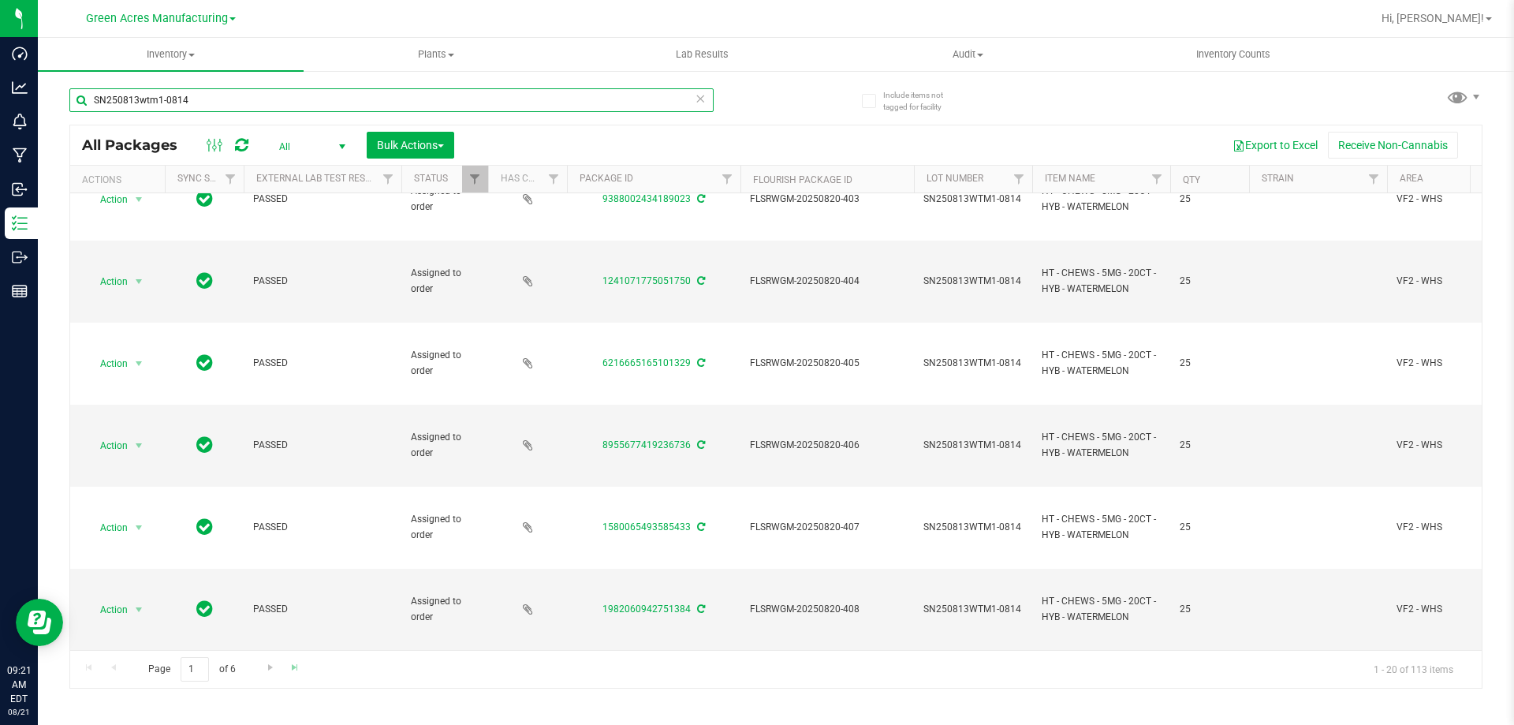  What do you see at coordinates (647, 609) in the screenshot?
I see `a: 1982060942751384` at bounding box center [647, 609].